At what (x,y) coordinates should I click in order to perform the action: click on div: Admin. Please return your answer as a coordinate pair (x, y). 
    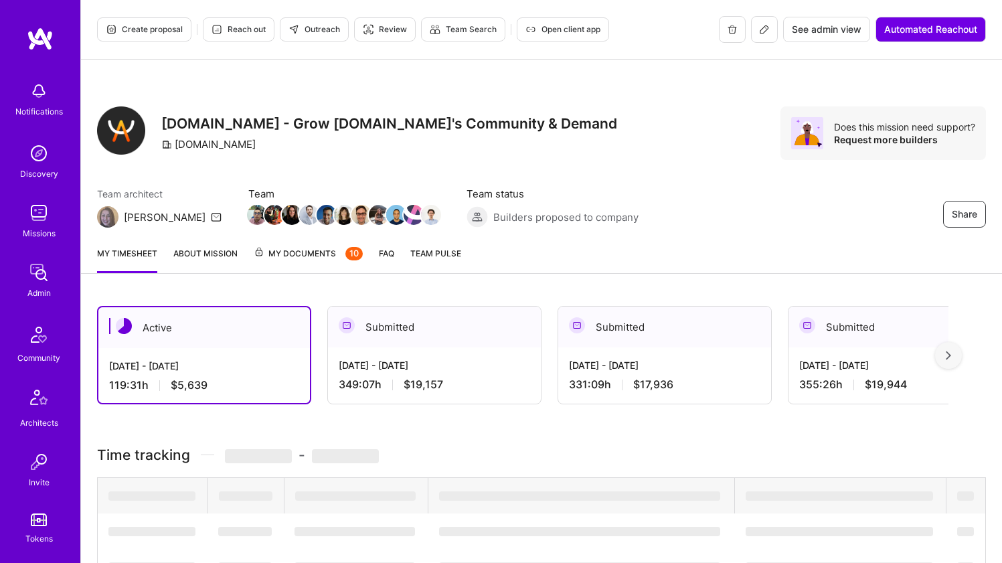
    Looking at the image, I should click on (39, 292).